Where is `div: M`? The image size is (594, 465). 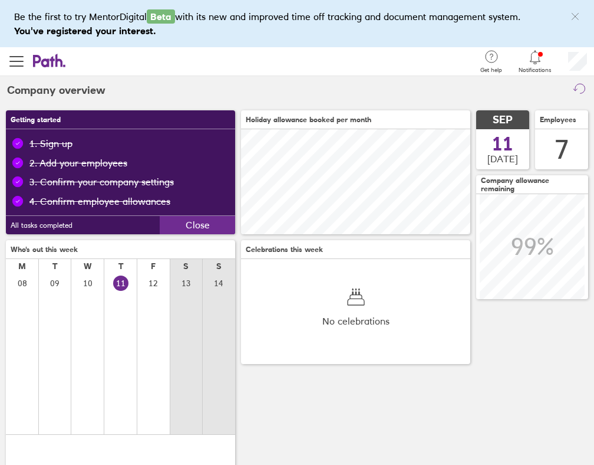 div: M is located at coordinates (22, 266).